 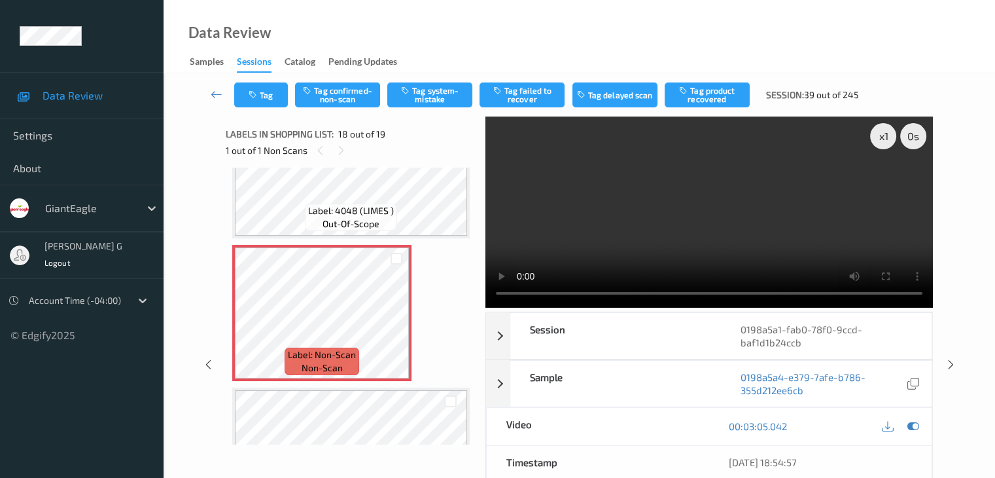 I want to click on span: Label: 4048 (LIMES ), so click(x=351, y=211).